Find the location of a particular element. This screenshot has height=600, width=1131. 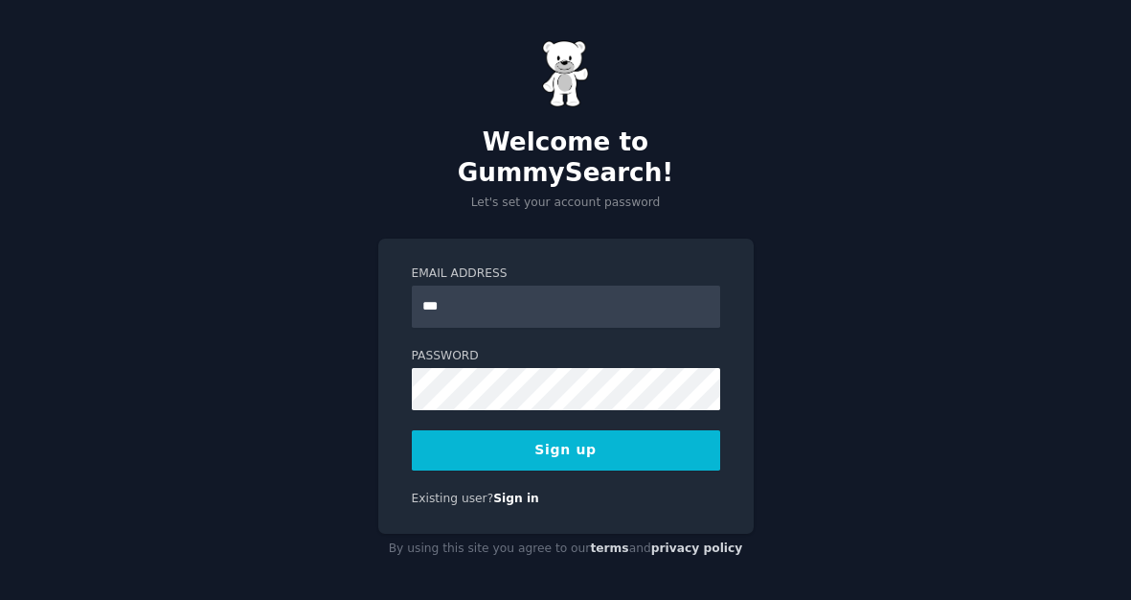

img: Gummy Bear is located at coordinates (566, 74).